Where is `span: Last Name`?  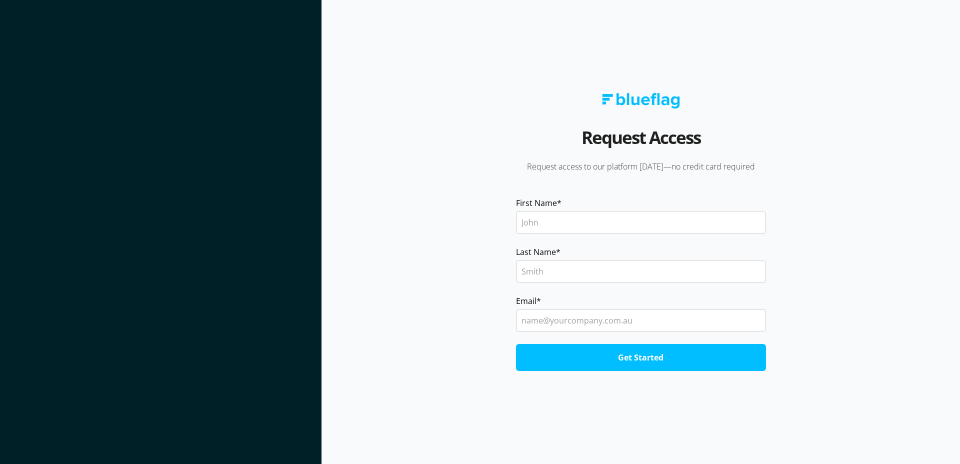 span: Last Name is located at coordinates (536, 252).